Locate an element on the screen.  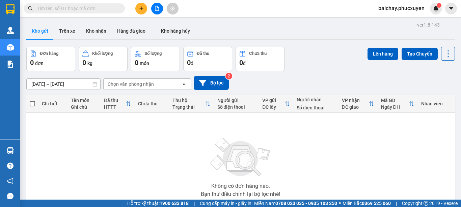
img: logo-vxr is located at coordinates (10, 9).